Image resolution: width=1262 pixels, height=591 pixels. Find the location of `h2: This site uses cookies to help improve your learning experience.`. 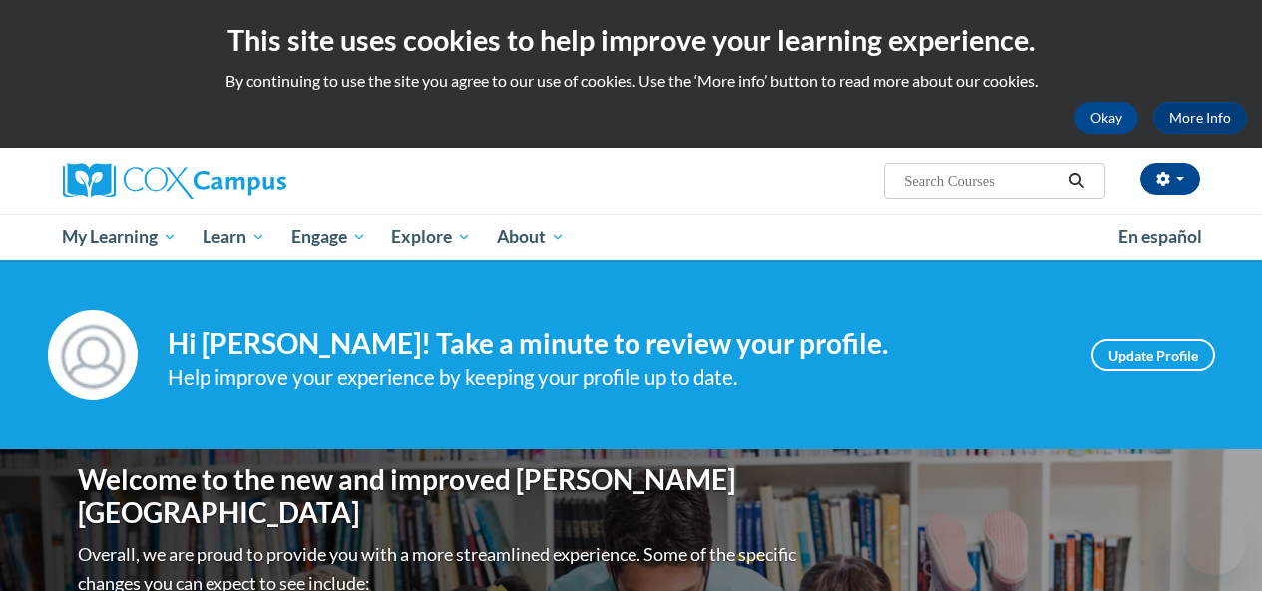

h2: This site uses cookies to help improve your learning experience. is located at coordinates (630, 40).